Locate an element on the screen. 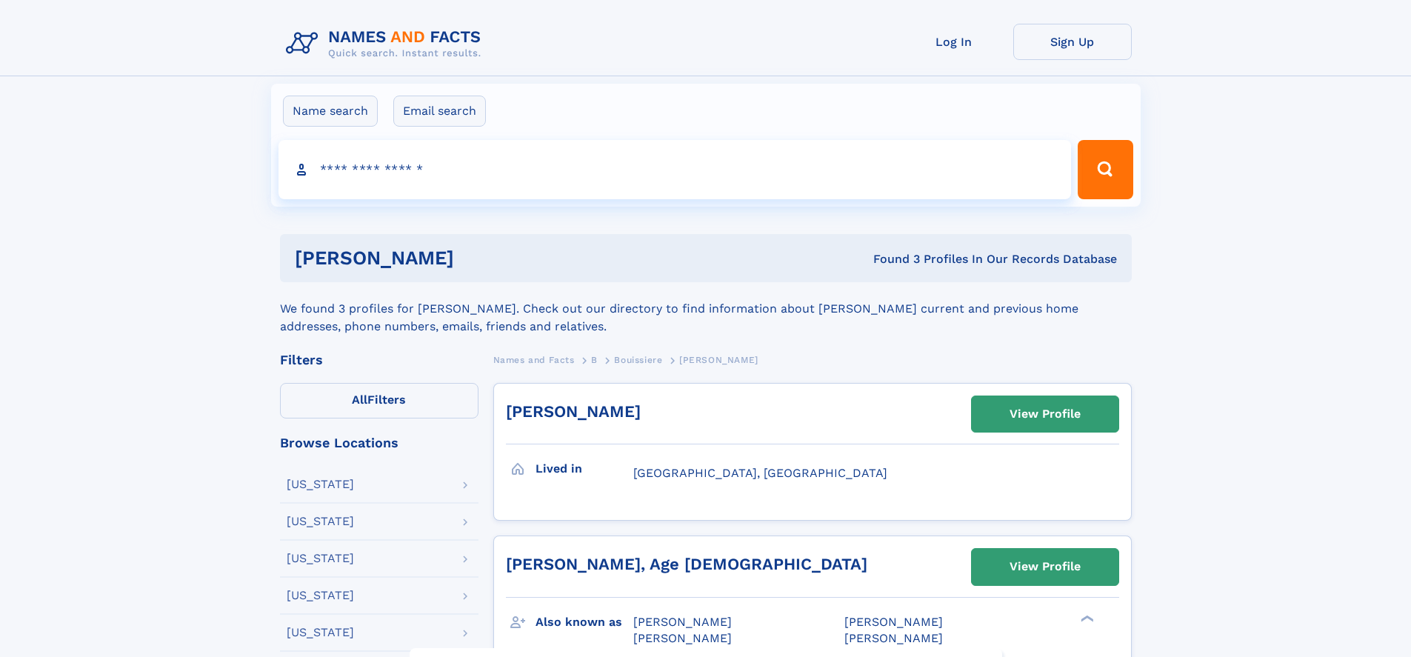  a: B is located at coordinates (594, 359).